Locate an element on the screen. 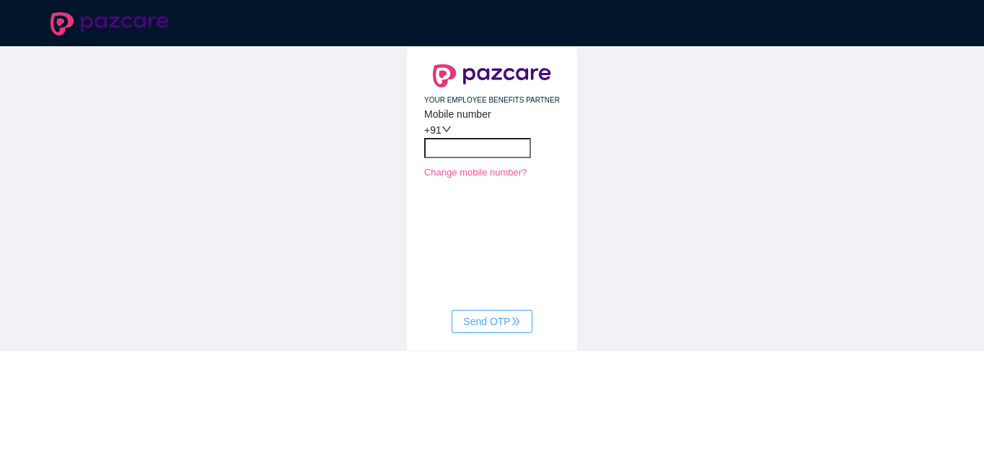 The width and height of the screenshot is (984, 463). span: YOUR EMPLOYEE BENEFITS PARTNER is located at coordinates (492, 100).